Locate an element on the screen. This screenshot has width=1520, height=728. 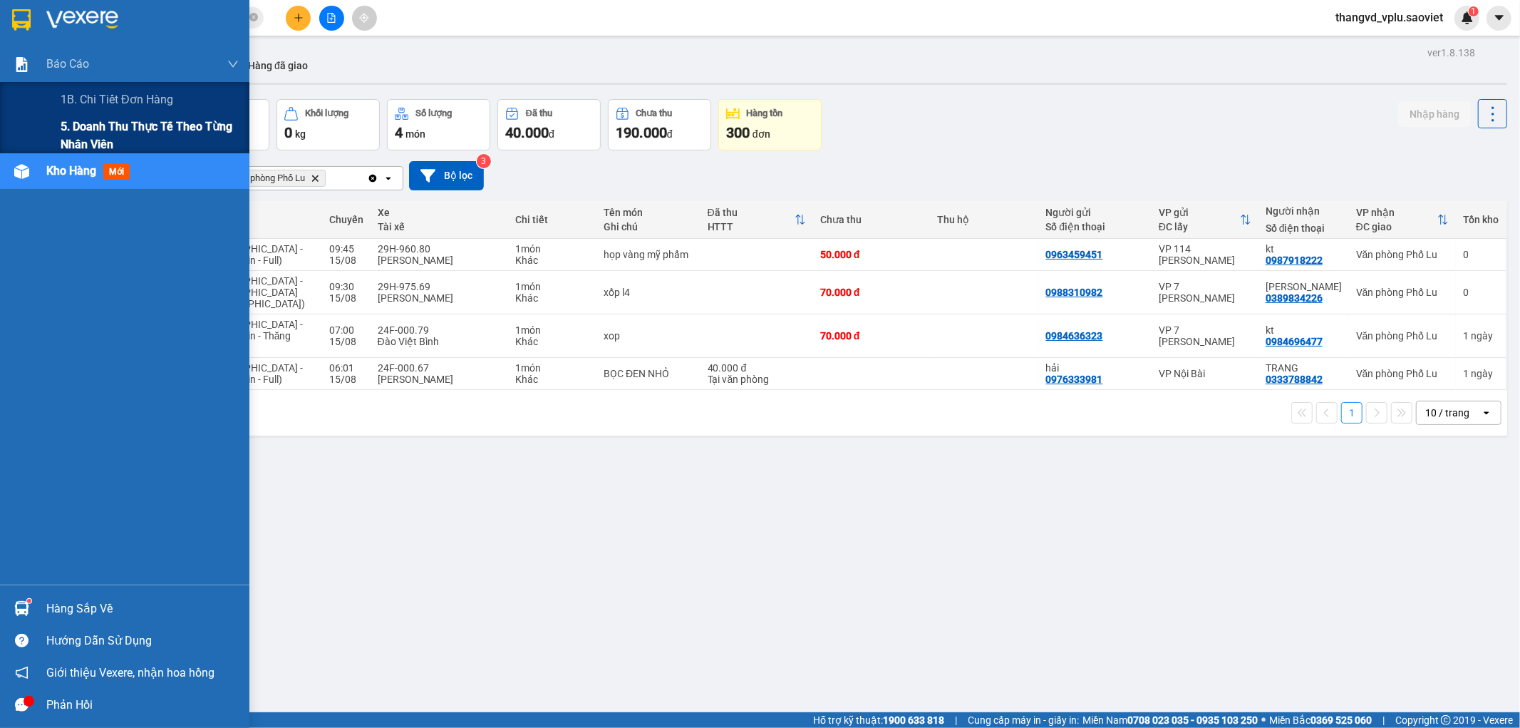
button: Hàng đã giao is located at coordinates (278, 66).